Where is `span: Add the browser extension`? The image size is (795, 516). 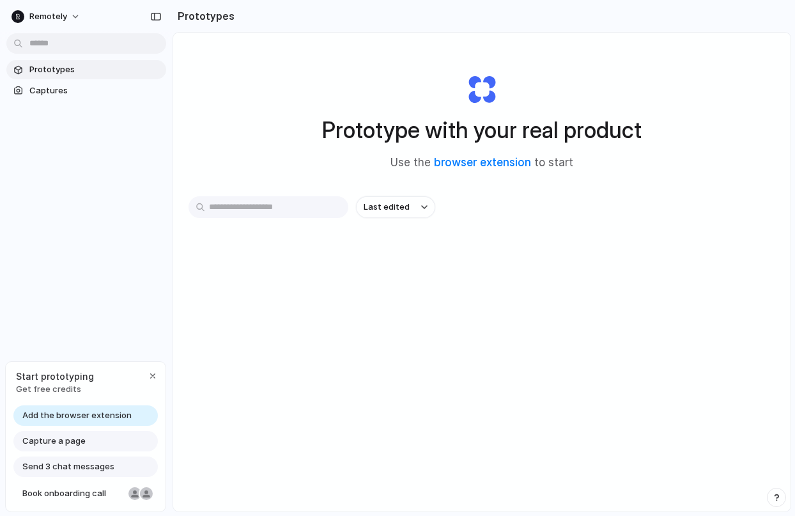 span: Add the browser extension is located at coordinates (77, 415).